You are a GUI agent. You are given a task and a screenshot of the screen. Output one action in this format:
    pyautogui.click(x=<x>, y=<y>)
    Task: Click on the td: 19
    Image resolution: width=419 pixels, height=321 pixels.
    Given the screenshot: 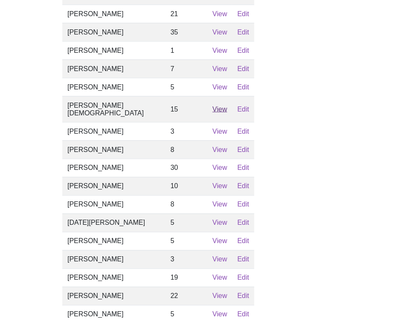 What is the action you would take?
    pyautogui.click(x=186, y=278)
    